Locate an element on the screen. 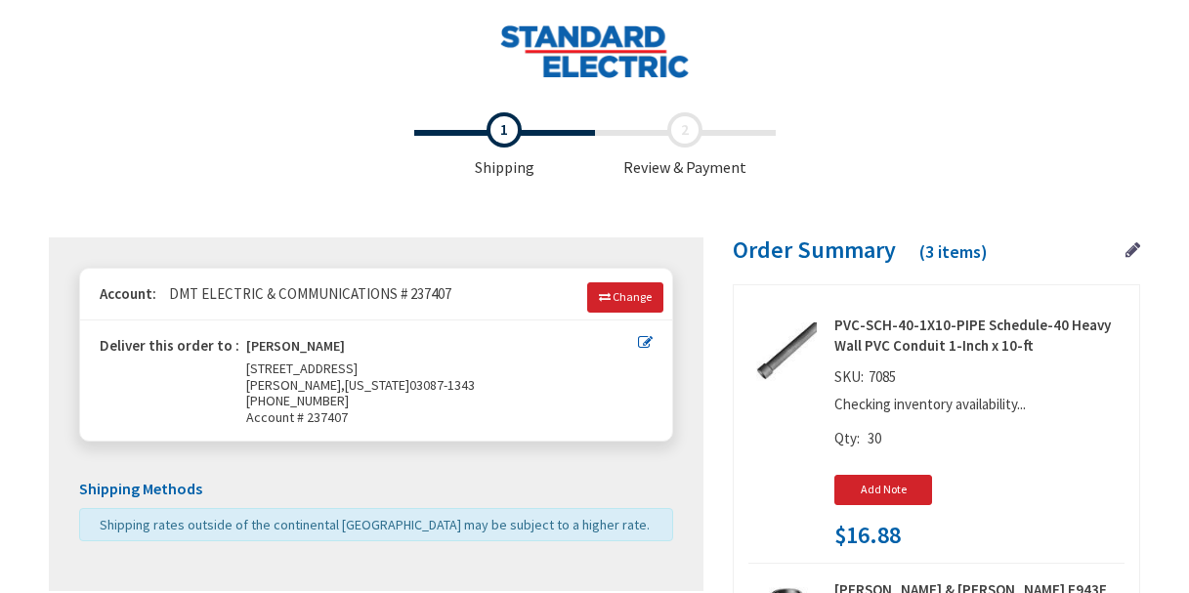 Image resolution: width=1189 pixels, height=593 pixels. span: Account # 237407 is located at coordinates (441, 417).